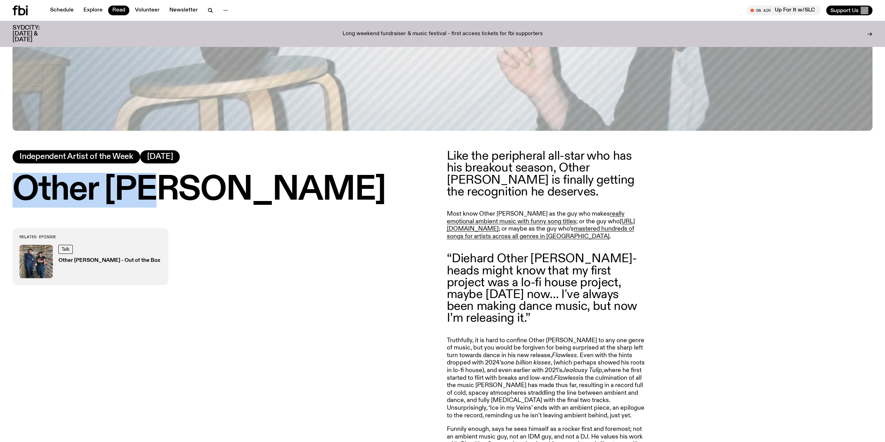  Describe the element at coordinates (93, 10) in the screenshot. I see `a: Explore` at that location.